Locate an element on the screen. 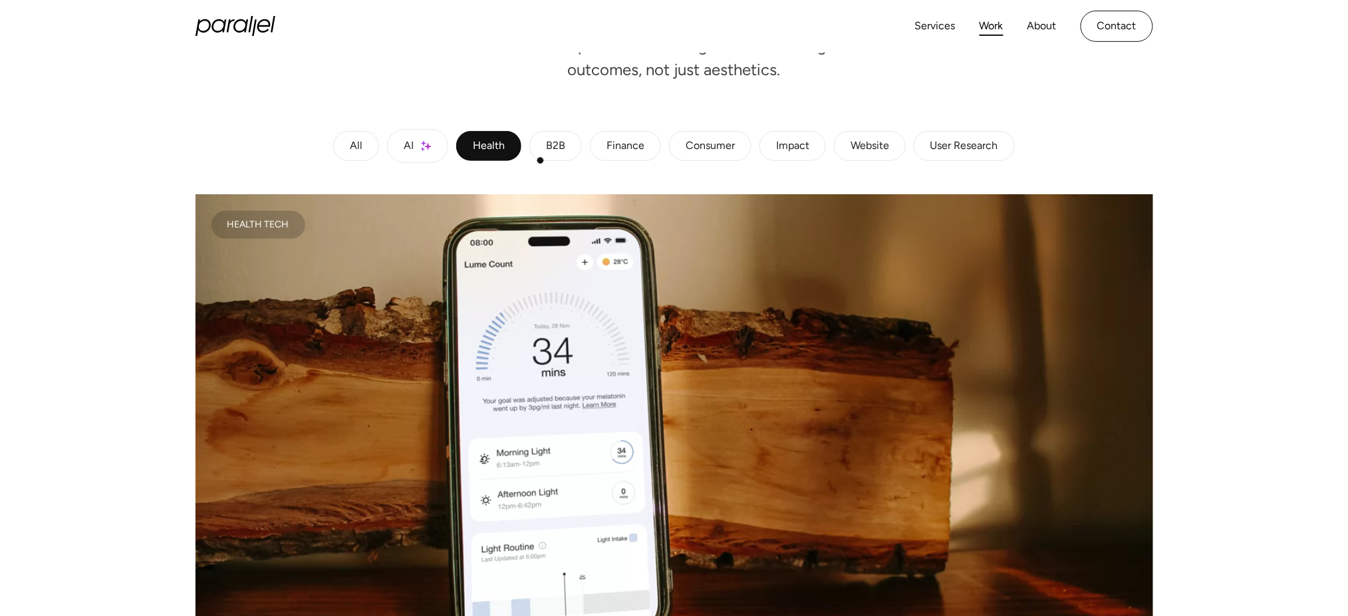 The width and height of the screenshot is (1348, 616). div: Website is located at coordinates (870, 146).